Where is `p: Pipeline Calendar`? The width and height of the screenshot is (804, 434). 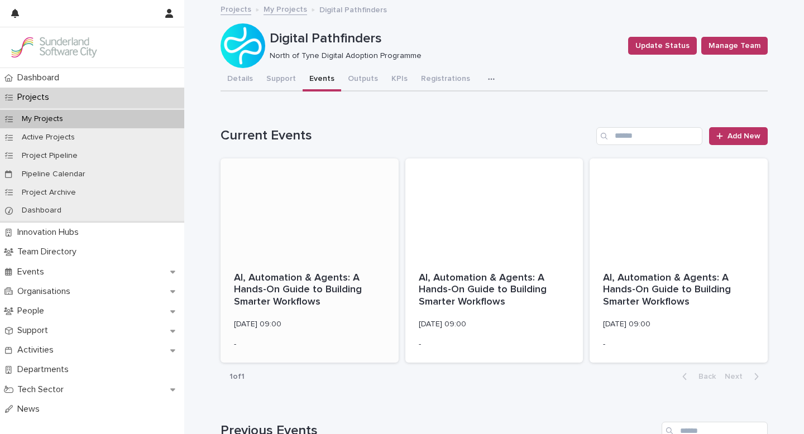 p: Pipeline Calendar is located at coordinates (54, 174).